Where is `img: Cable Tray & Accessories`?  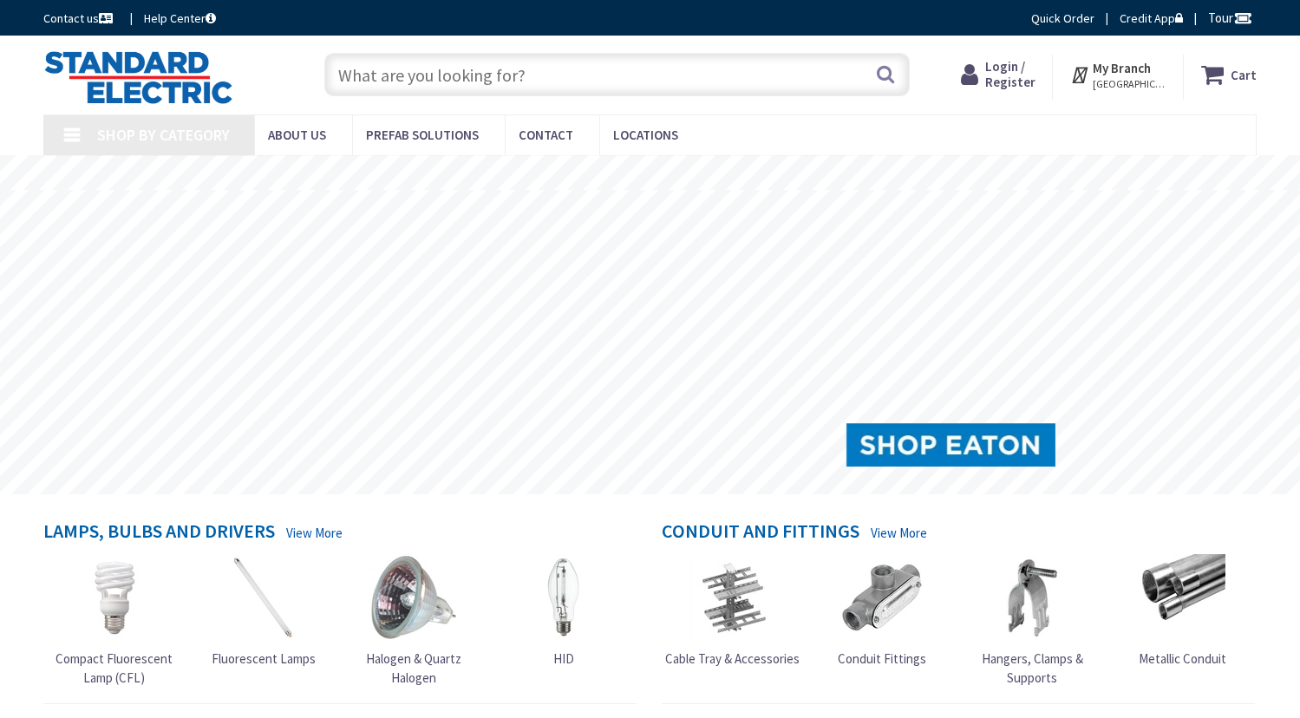
img: Cable Tray & Accessories is located at coordinates (733, 598).